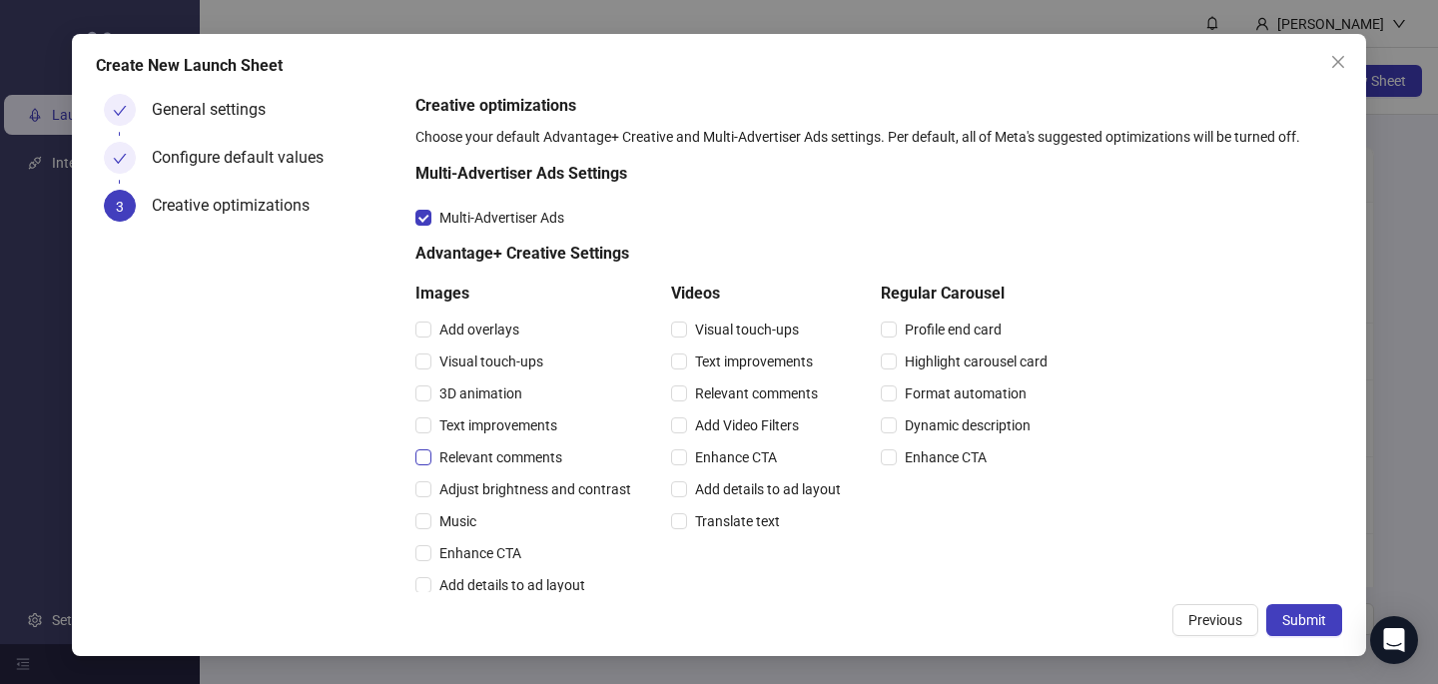 This screenshot has height=684, width=1438. What do you see at coordinates (747, 425) in the screenshot?
I see `span: Add Video Filters` at bounding box center [747, 425].